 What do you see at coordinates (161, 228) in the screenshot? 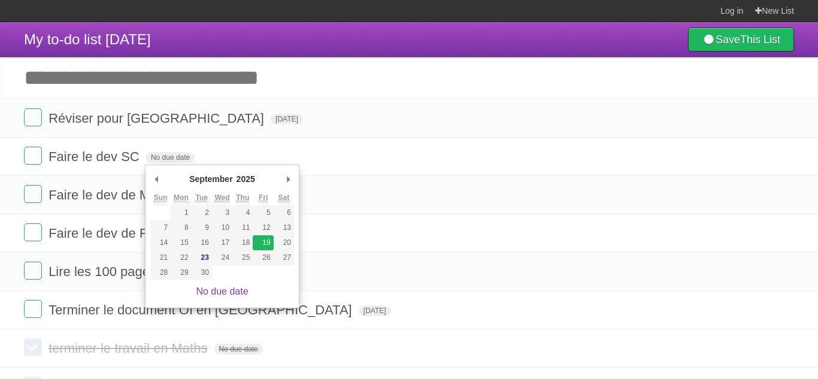
I see `button: 7` at bounding box center [161, 228].